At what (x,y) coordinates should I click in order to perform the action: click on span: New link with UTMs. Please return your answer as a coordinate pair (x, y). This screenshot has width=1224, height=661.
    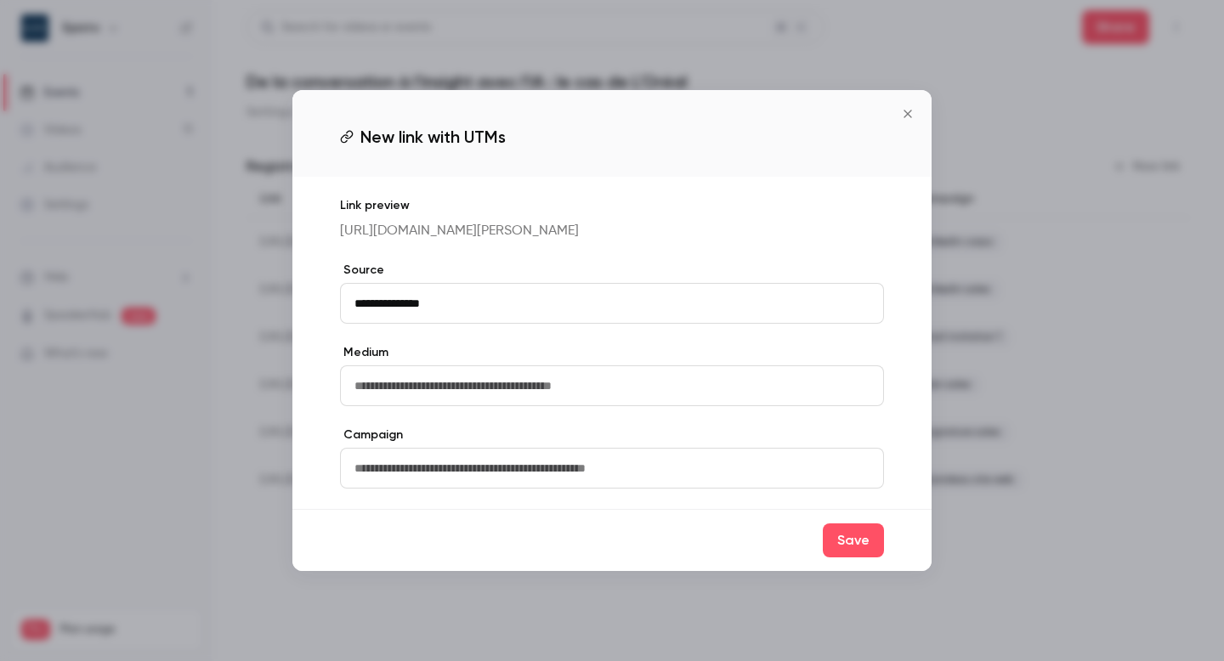
    Looking at the image, I should click on (433, 137).